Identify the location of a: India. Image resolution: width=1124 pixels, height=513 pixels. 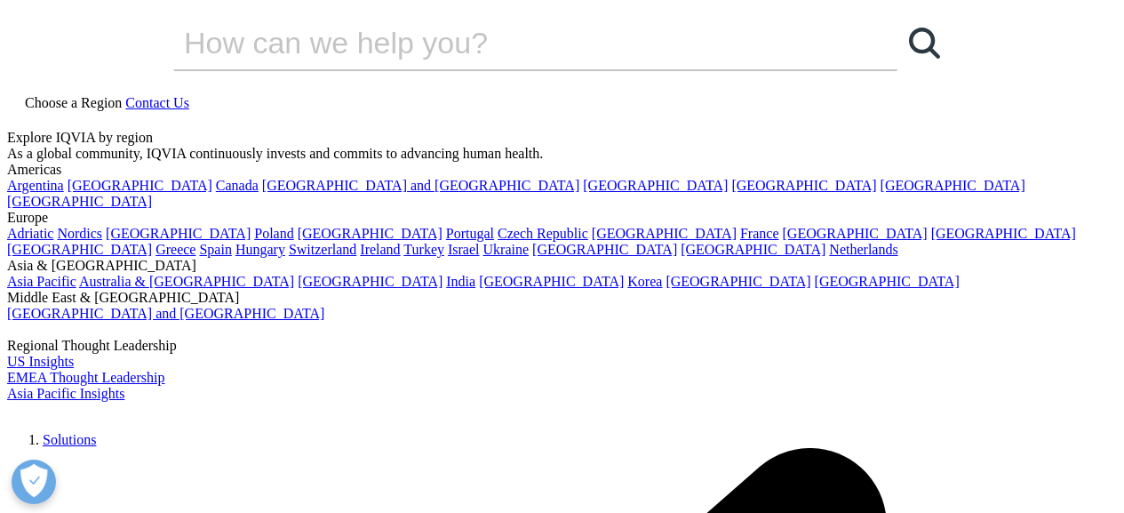
(460, 281).